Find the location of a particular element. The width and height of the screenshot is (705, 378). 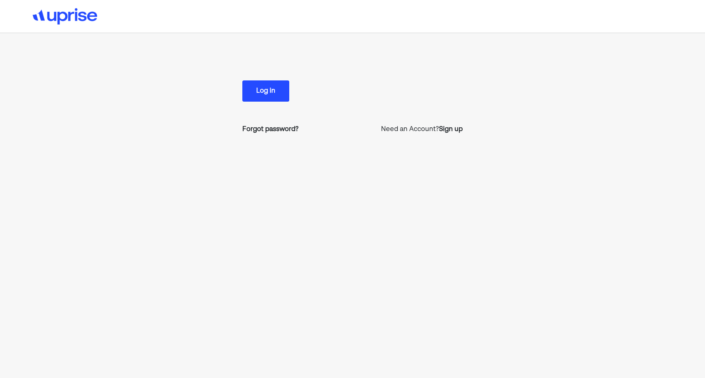

p: Need an Account? is located at coordinates (422, 129).